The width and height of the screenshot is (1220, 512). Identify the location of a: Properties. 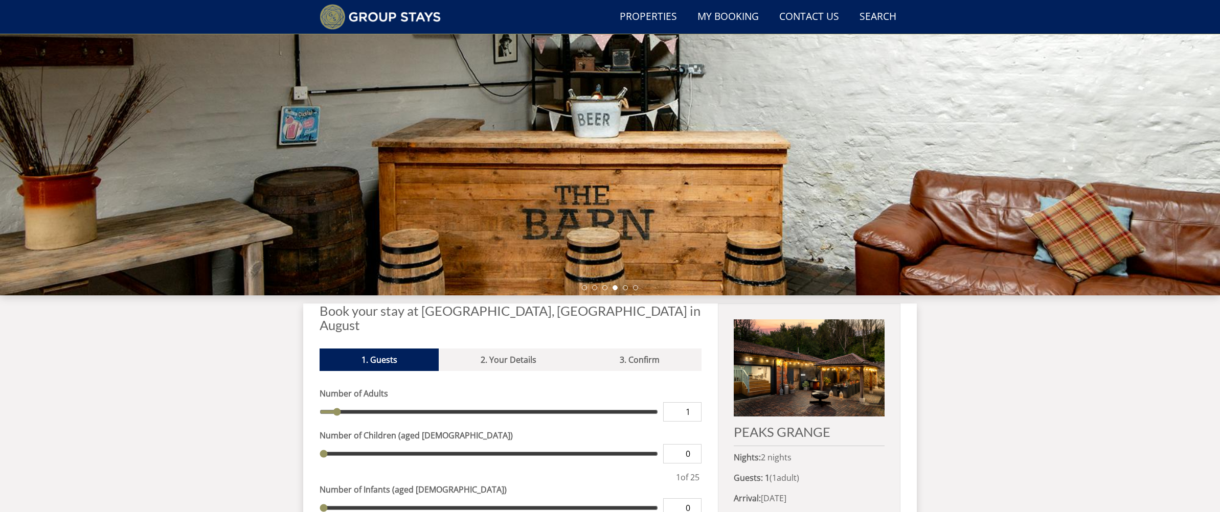
(648, 17).